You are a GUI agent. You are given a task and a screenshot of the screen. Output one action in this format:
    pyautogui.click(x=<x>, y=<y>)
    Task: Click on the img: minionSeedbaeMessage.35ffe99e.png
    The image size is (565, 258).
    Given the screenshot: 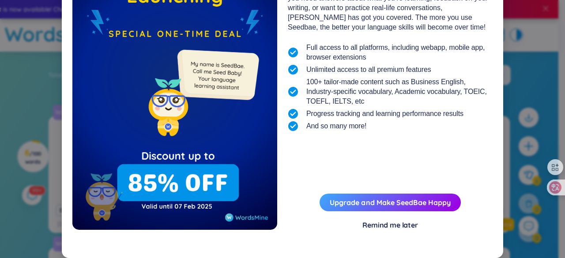 What is the action you would take?
    pyautogui.click(x=217, y=76)
    